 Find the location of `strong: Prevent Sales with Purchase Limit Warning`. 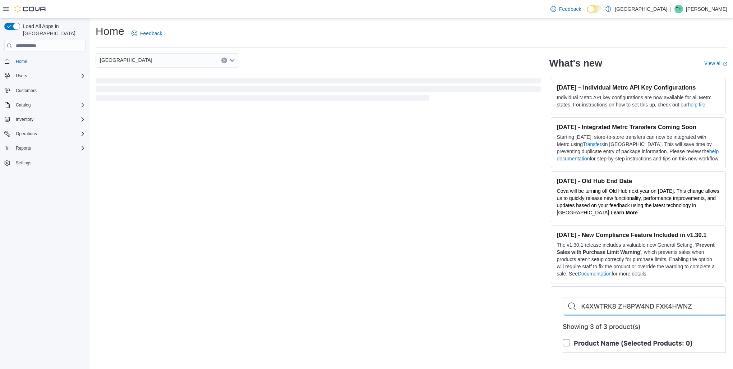

strong: Prevent Sales with Purchase Limit Warning is located at coordinates (636, 248).